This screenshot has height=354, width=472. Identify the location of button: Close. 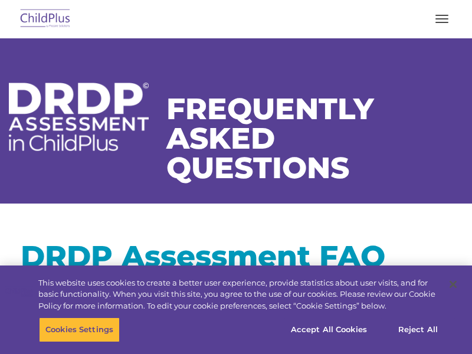
(453, 285).